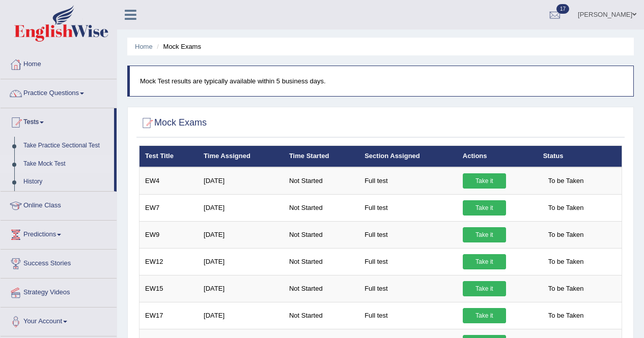 This screenshot has width=644, height=338. I want to click on th: Actions, so click(497, 157).